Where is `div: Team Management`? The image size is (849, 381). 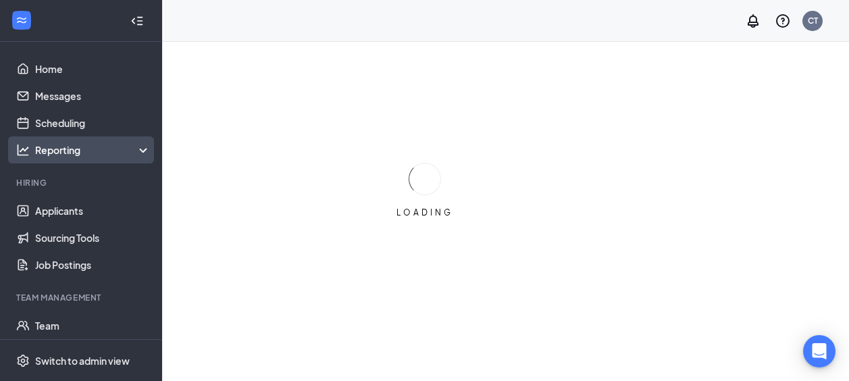
div: Team Management is located at coordinates (82, 297).